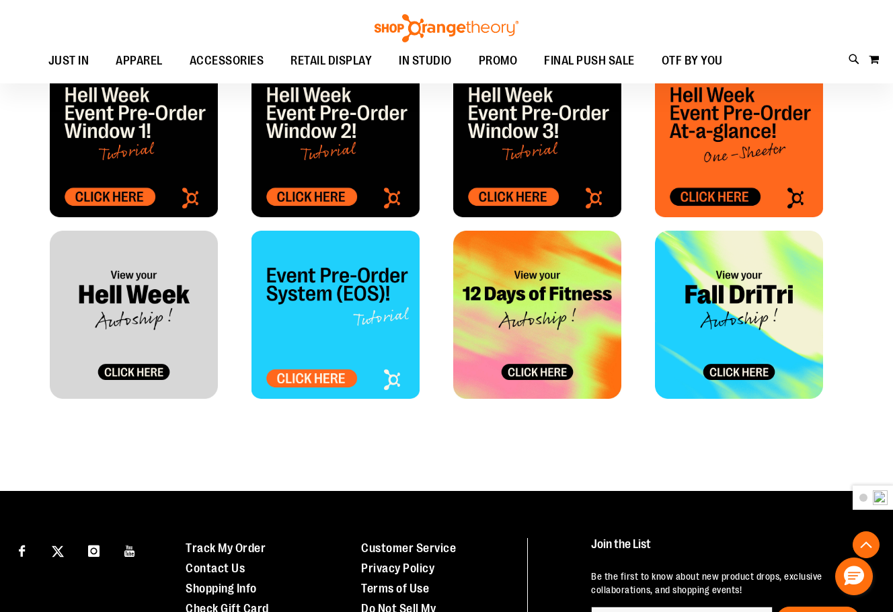 This screenshot has height=612, width=893. Describe the element at coordinates (498, 61) in the screenshot. I see `a: PROMO` at that location.